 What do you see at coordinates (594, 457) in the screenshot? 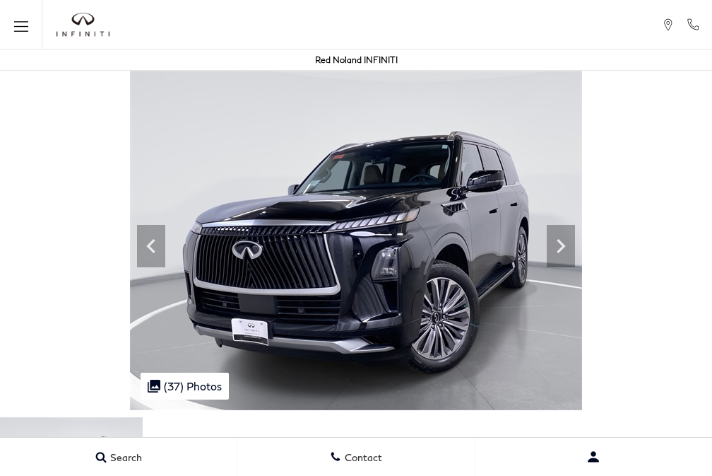
I see `button: user-profile-menu` at bounding box center [594, 457].